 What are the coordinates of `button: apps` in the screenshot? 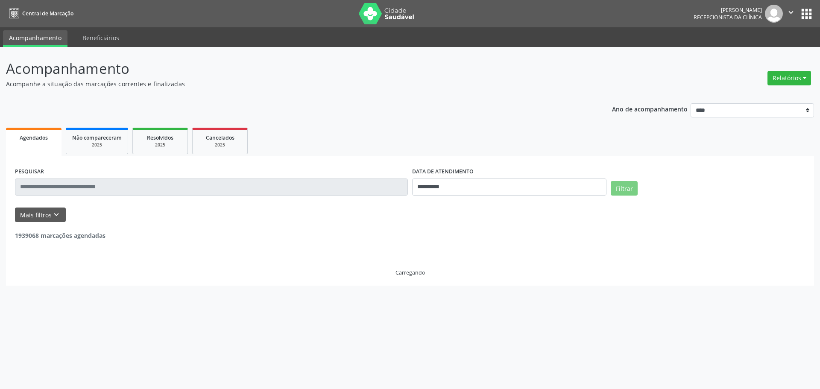 It's located at (806, 14).